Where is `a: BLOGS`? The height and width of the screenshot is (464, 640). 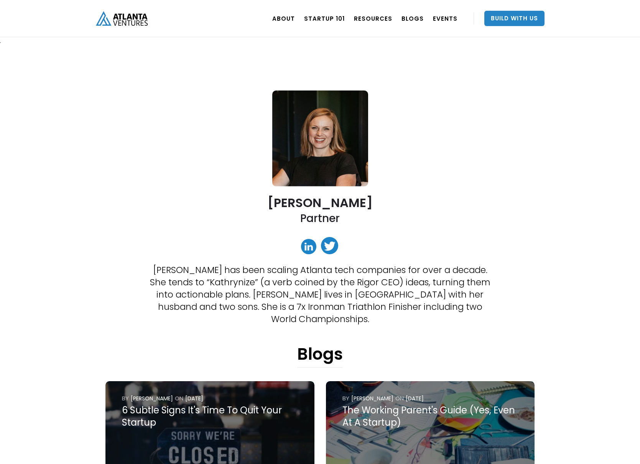 a: BLOGS is located at coordinates (413, 18).